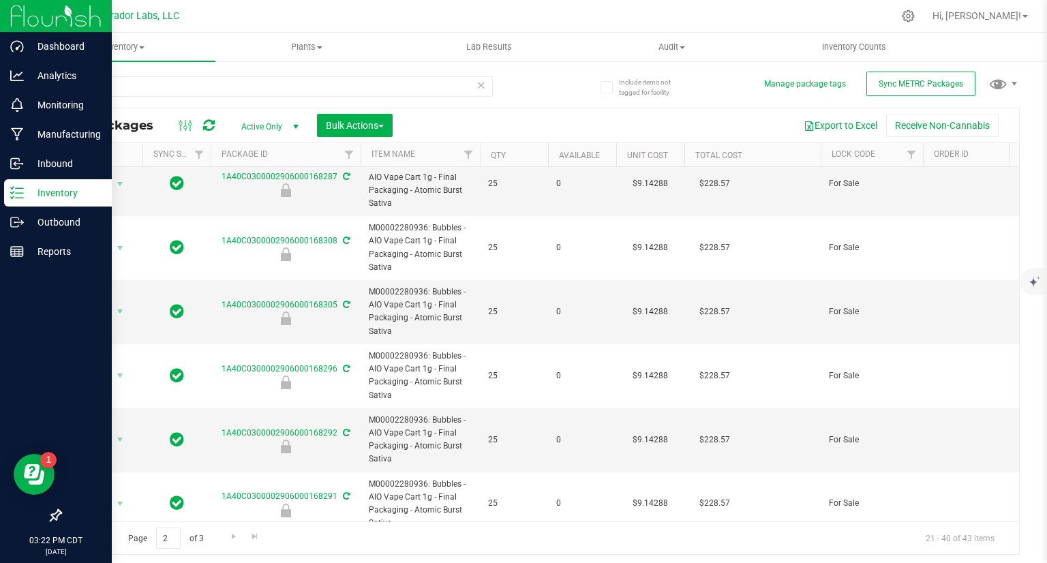 The image size is (1047, 563). What do you see at coordinates (671, 47) in the screenshot?
I see `a: Audit` at bounding box center [671, 47].